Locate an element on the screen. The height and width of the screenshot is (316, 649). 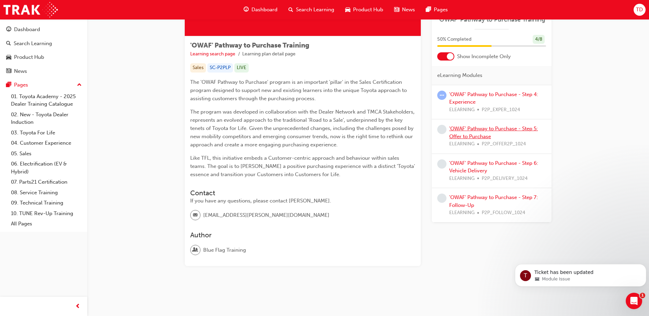
span: Product Hub is located at coordinates (368, 10).